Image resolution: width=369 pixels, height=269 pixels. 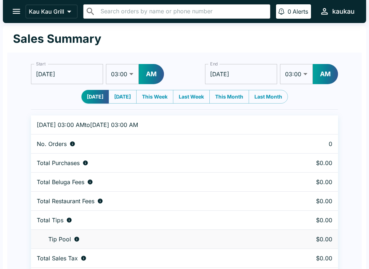 I want to click on p: Total Beluga Fees, so click(x=60, y=182).